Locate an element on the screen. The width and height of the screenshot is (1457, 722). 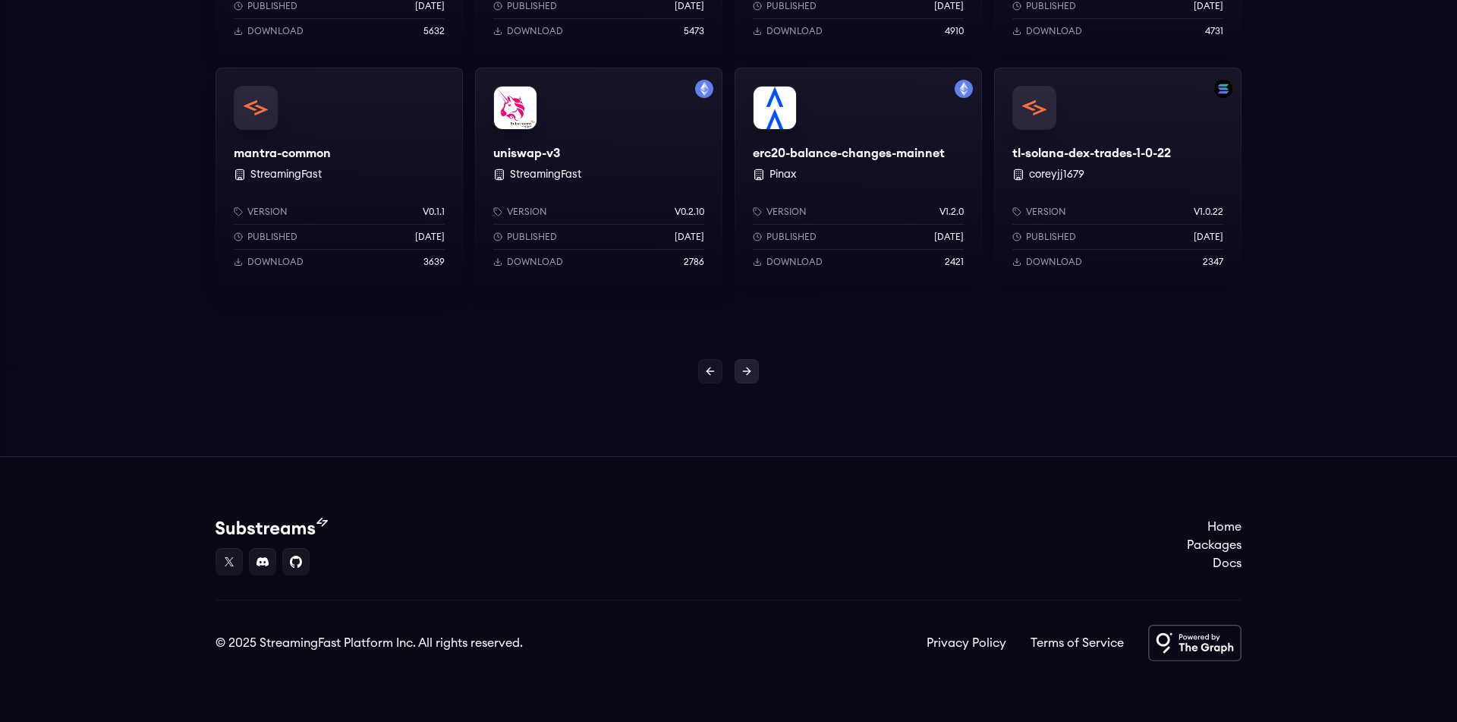
a: Terms of Service is located at coordinates (1077, 643).